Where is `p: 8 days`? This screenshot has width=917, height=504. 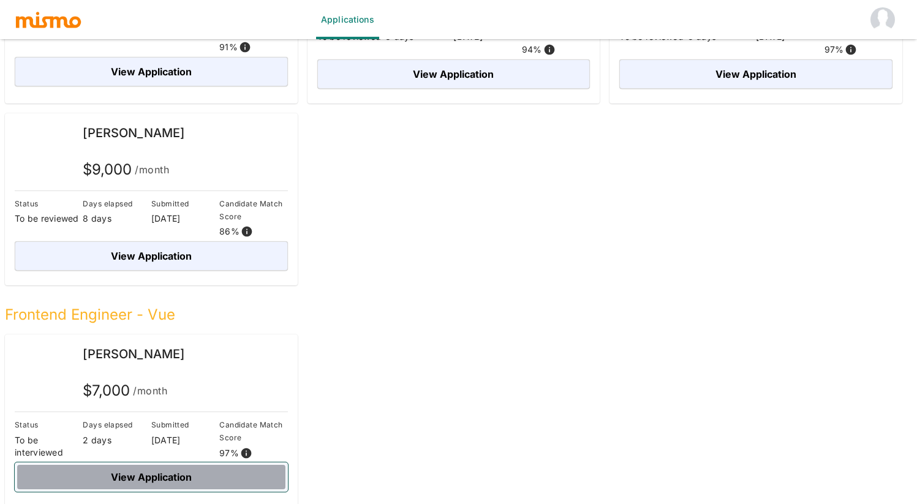
p: 8 days is located at coordinates (116, 219).